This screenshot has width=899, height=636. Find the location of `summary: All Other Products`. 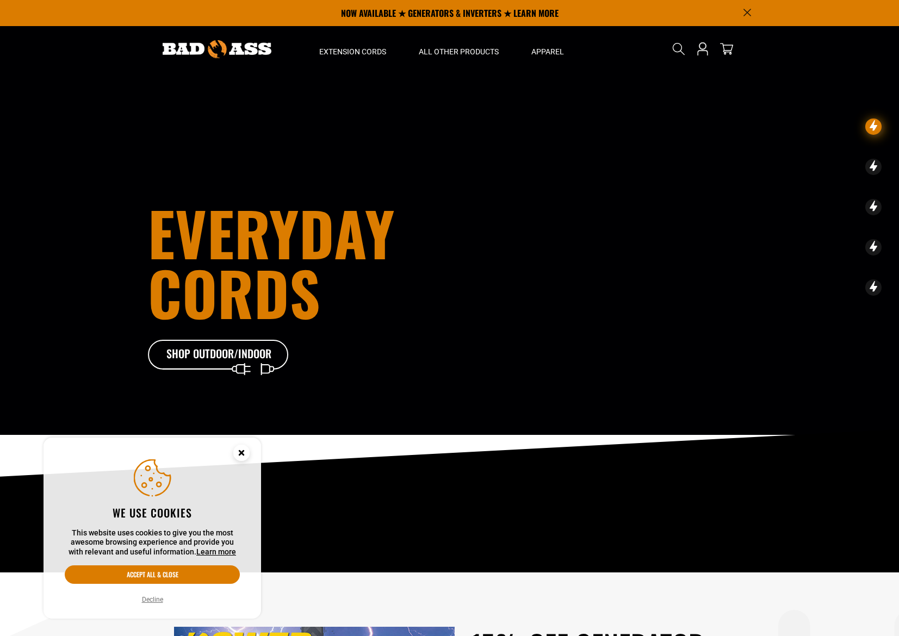

summary: All Other Products is located at coordinates (459, 49).